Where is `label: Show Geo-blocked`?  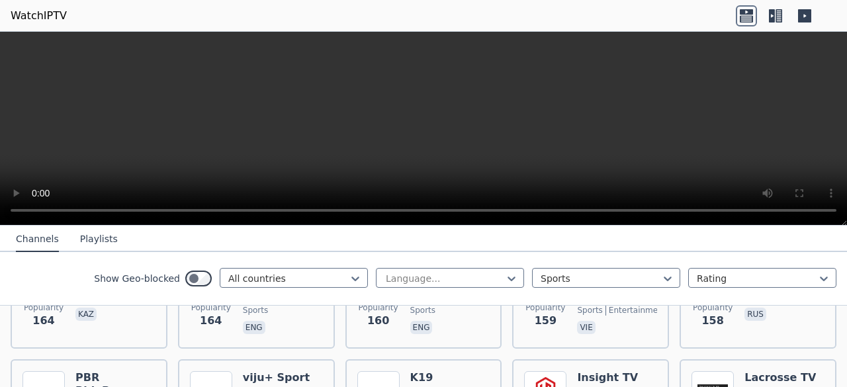 label: Show Geo-blocked is located at coordinates (137, 279).